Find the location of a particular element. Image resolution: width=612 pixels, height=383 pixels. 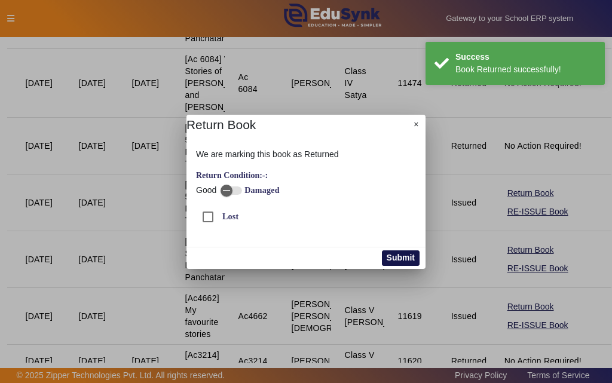

div: Book Returned successfully! is located at coordinates (525, 69).